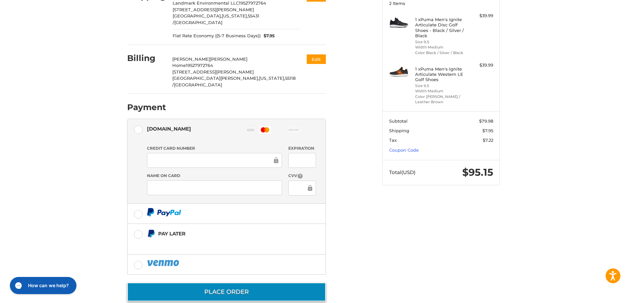  I want to click on span: Flat Rate Economy ((5-7 Business Days)), so click(217, 36).